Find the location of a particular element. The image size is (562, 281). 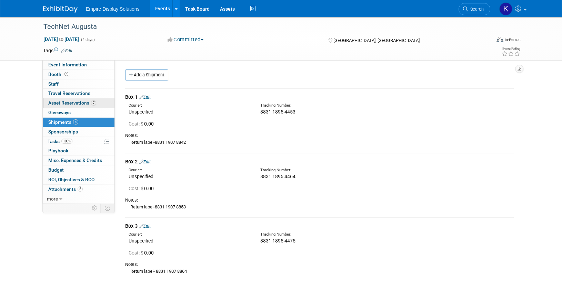

a: Playbook is located at coordinates (79, 151).